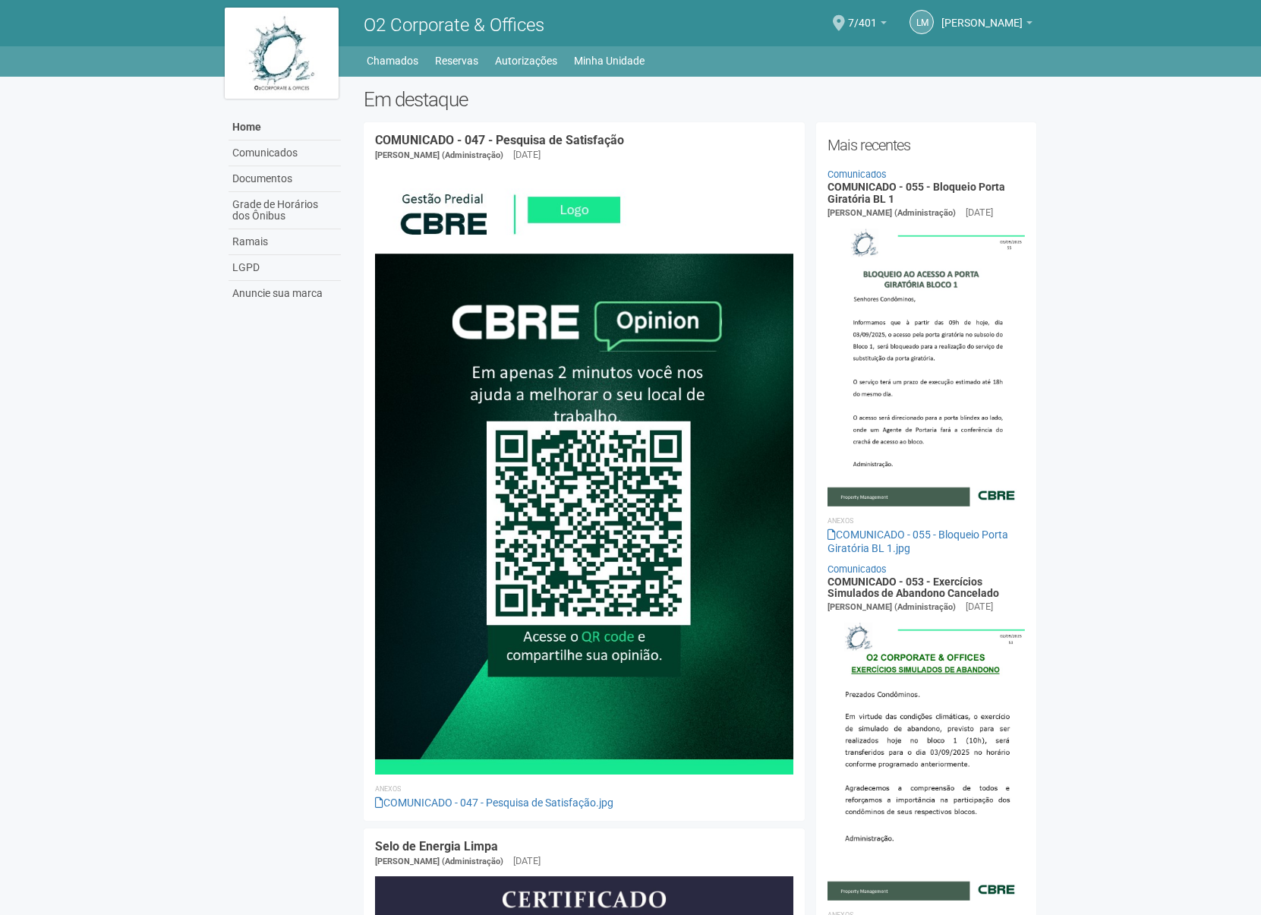 The width and height of the screenshot is (1261, 915). I want to click on a: Anuncie sua marca, so click(285, 293).